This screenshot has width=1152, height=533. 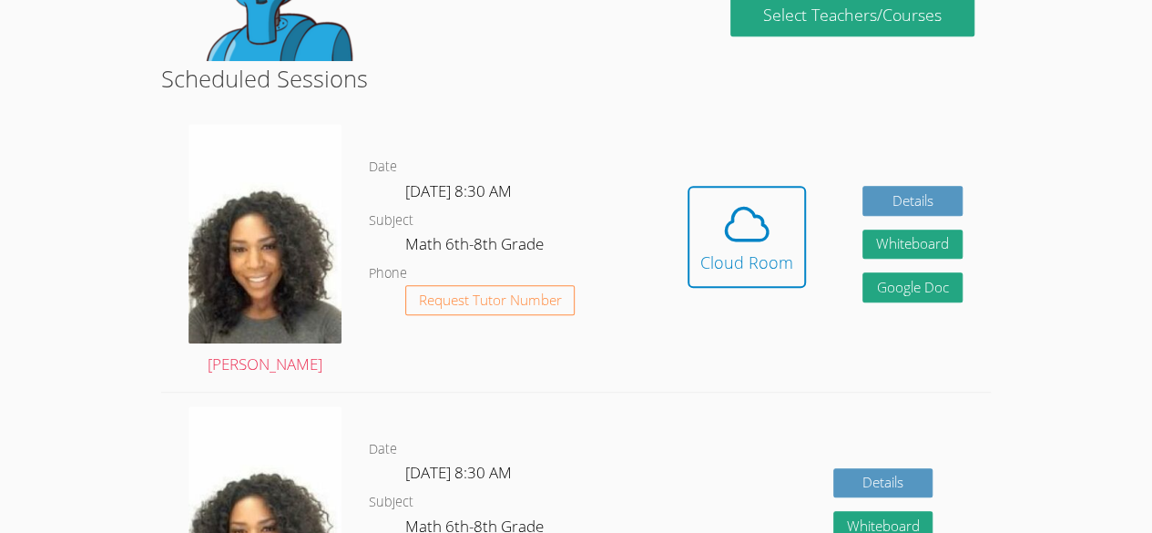 What do you see at coordinates (490, 300) in the screenshot?
I see `span: Request Tutor Number` at bounding box center [490, 300].